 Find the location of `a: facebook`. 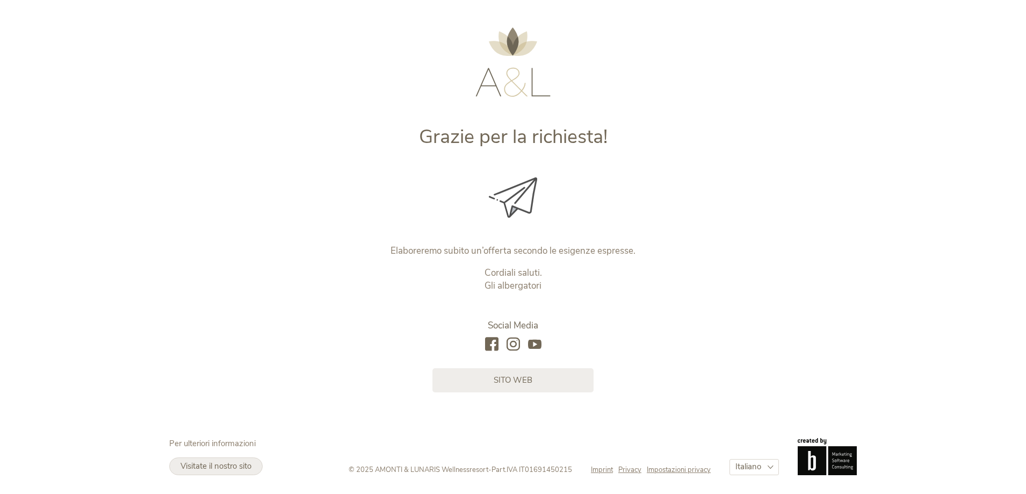

a: facebook is located at coordinates (492, 344).